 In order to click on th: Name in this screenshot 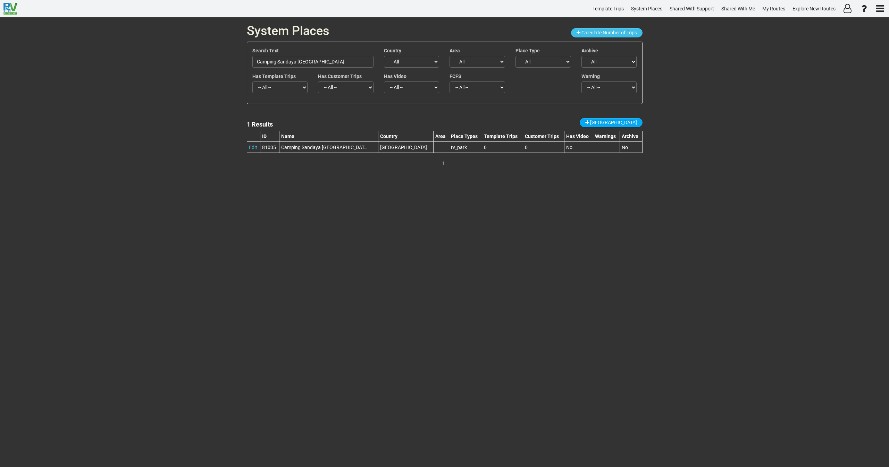, I will do `click(329, 136)`.